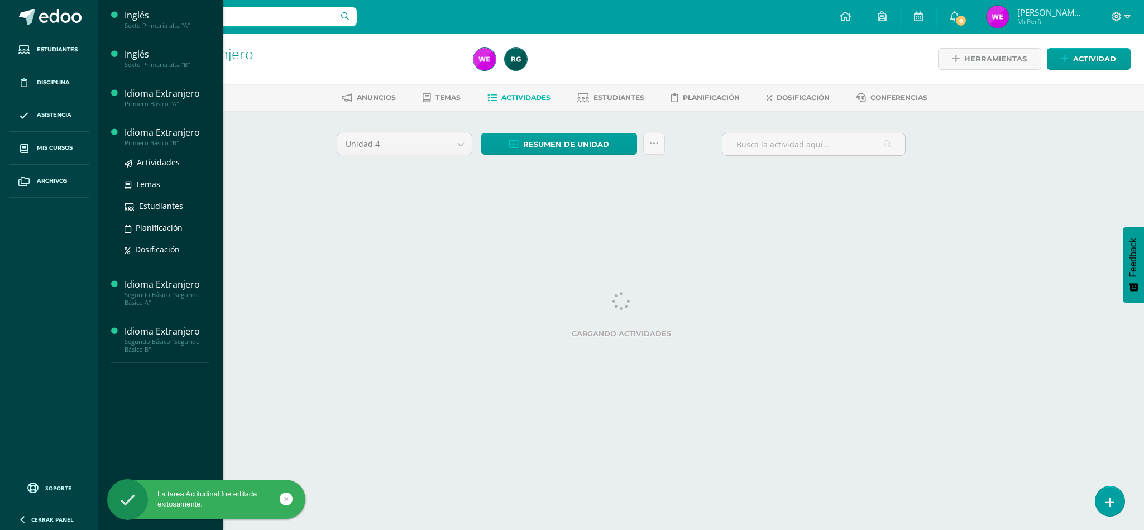 The height and width of the screenshot is (530, 1144). Describe the element at coordinates (49, 181) in the screenshot. I see `a: Archivos` at that location.